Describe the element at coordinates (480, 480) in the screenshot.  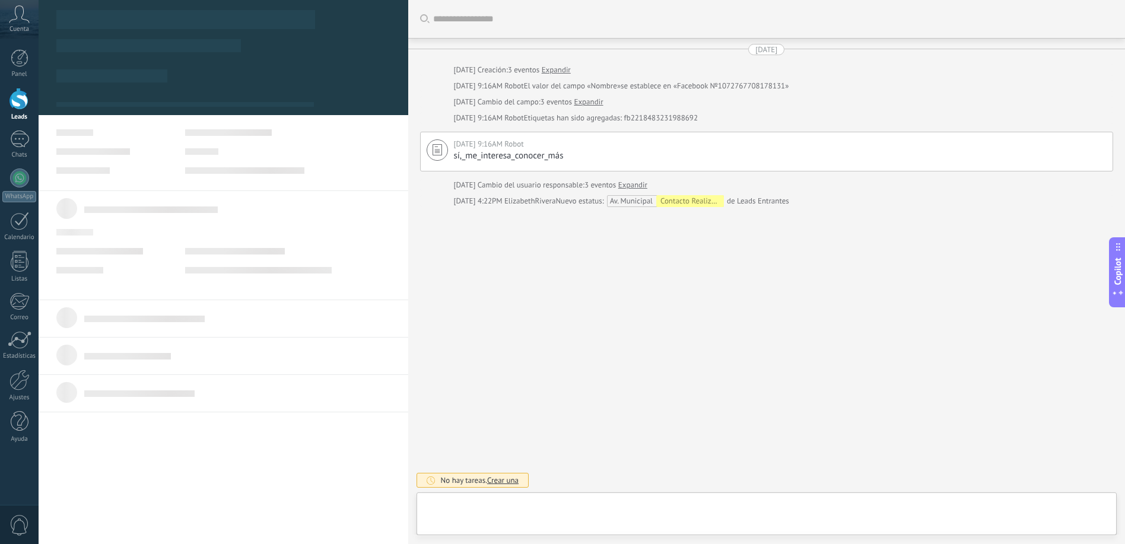
I see `div: No hay tareas.` at that location.